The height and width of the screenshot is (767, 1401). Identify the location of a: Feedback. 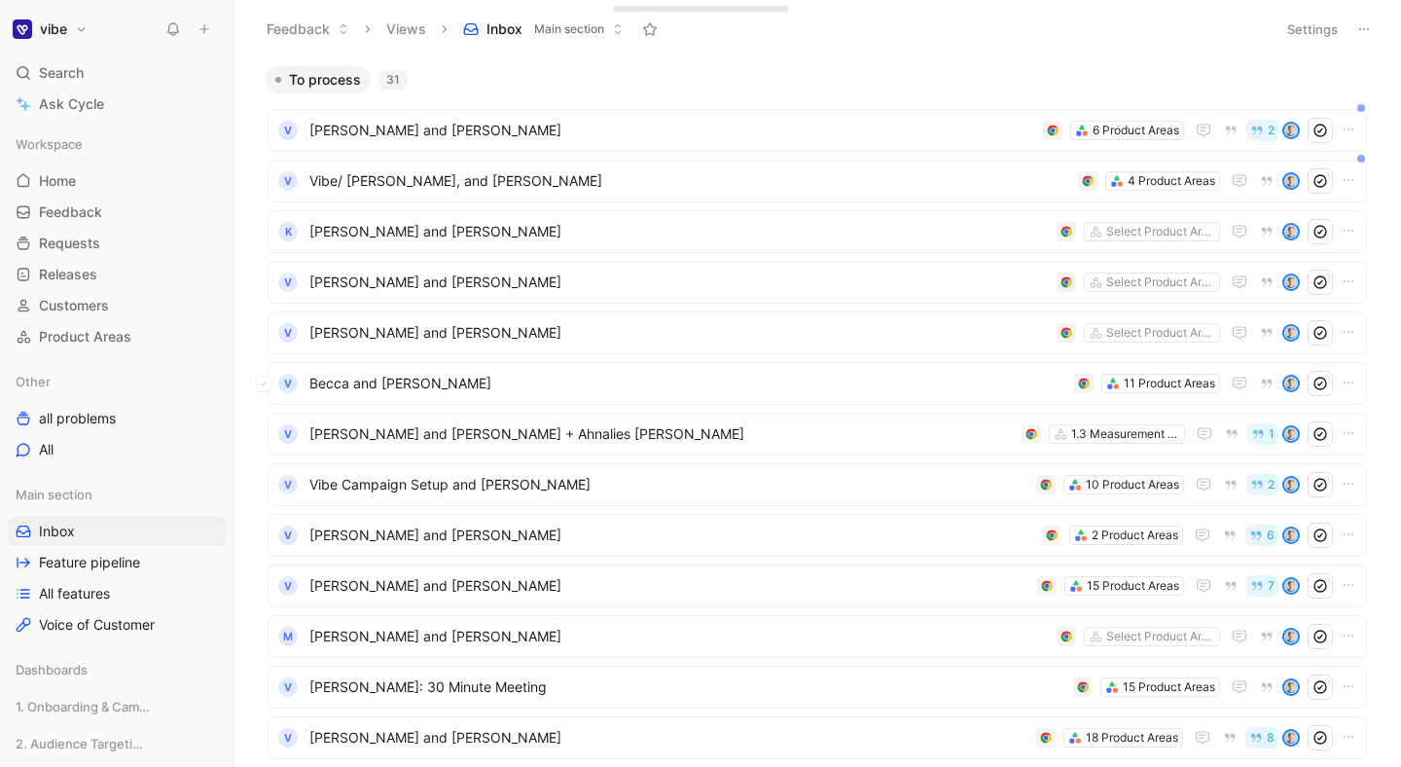
(117, 212).